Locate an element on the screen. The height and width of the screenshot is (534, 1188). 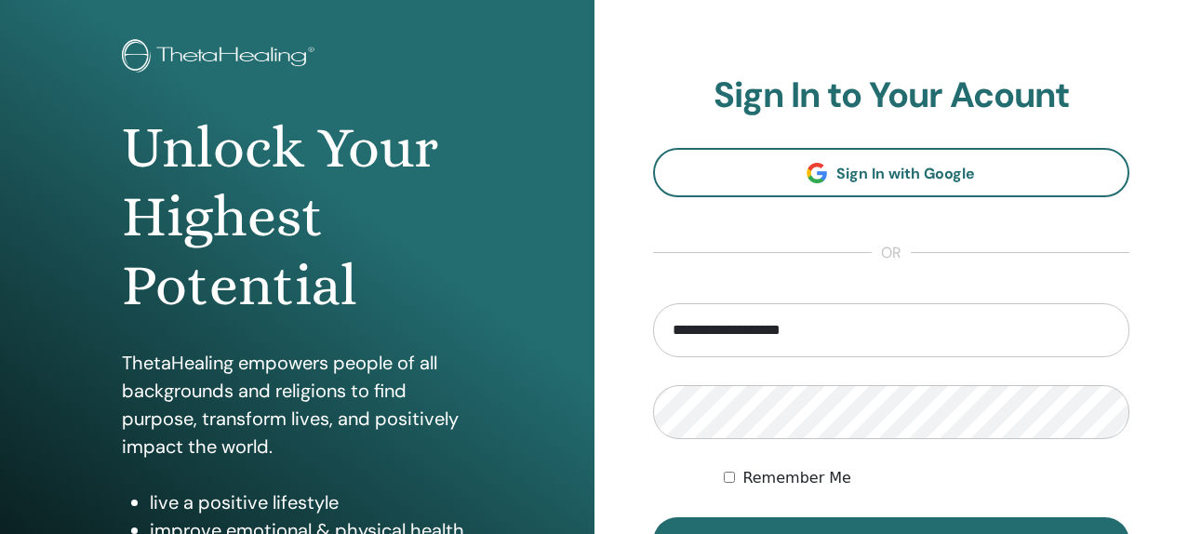
div: Keep me authenticated indefinitely or until I manually logout is located at coordinates (927, 478).